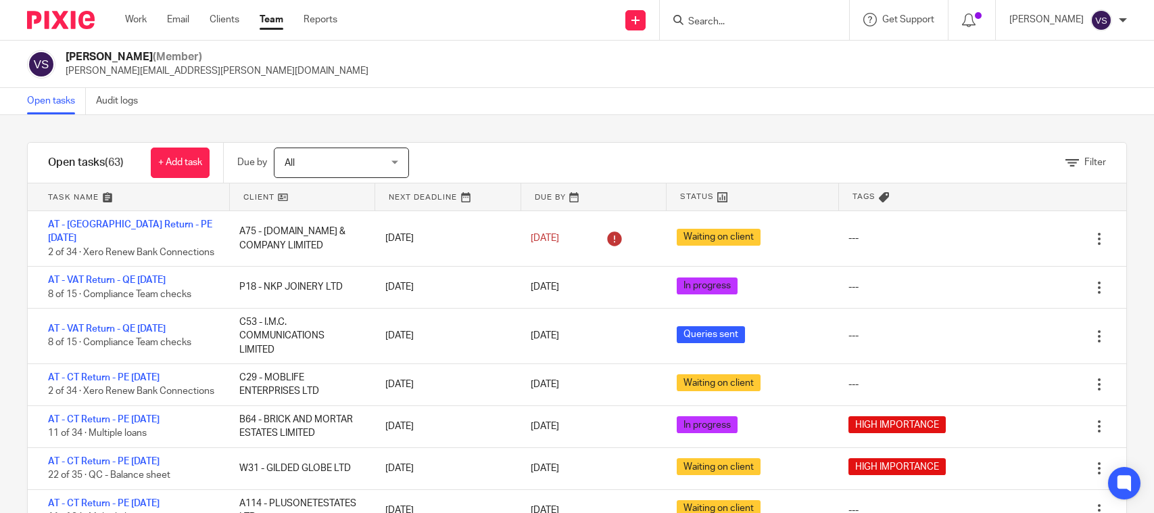 This screenshot has width=1154, height=513. Describe the element at coordinates (697, 196) in the screenshot. I see `span: Status` at that location.